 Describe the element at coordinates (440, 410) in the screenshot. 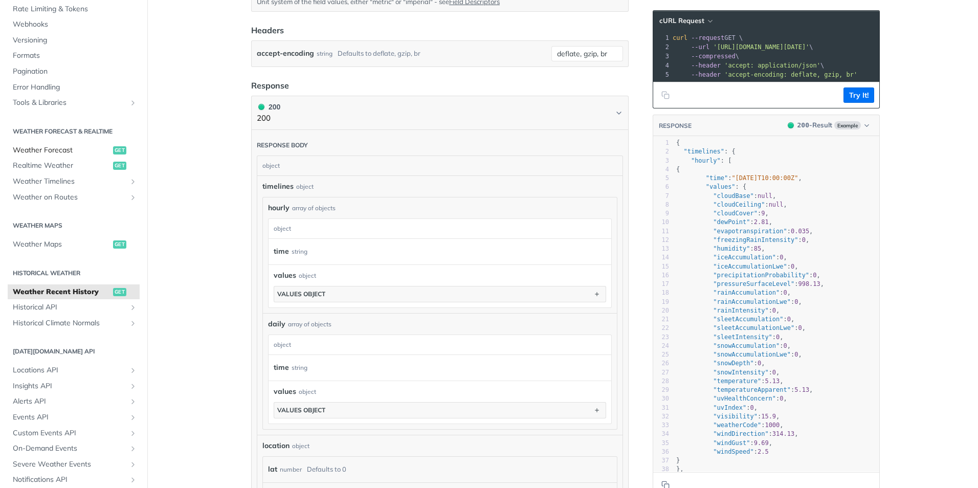

I see `button: values object` at that location.